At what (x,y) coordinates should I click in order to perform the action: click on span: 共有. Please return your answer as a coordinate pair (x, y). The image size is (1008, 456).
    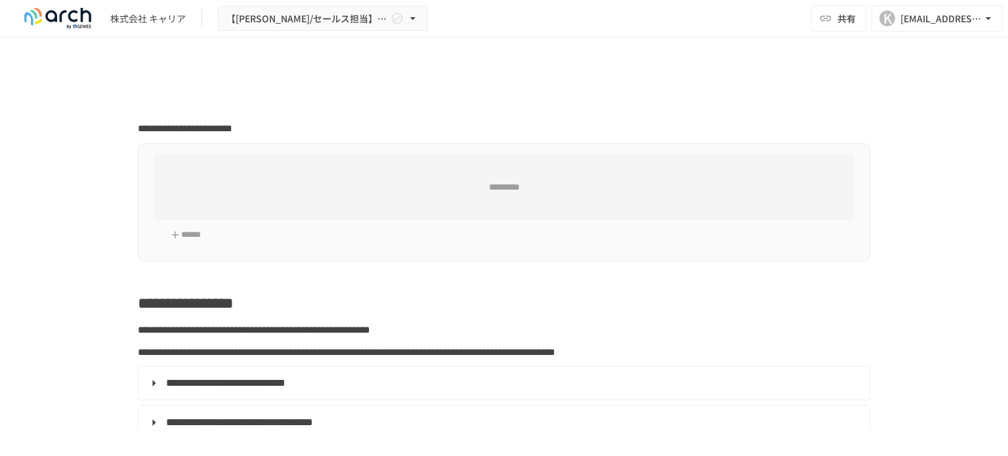
    Looking at the image, I should click on (847, 18).